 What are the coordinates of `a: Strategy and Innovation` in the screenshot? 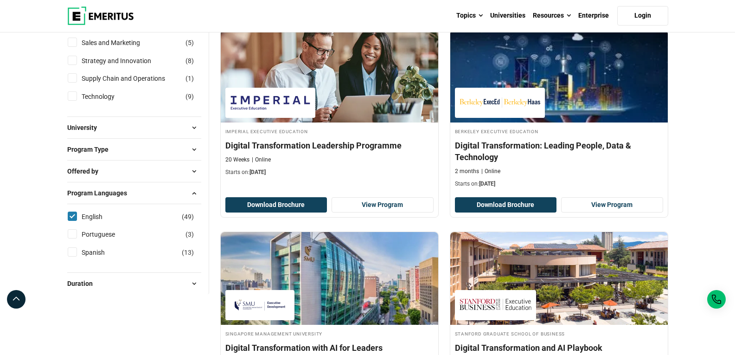 It's located at (126, 61).